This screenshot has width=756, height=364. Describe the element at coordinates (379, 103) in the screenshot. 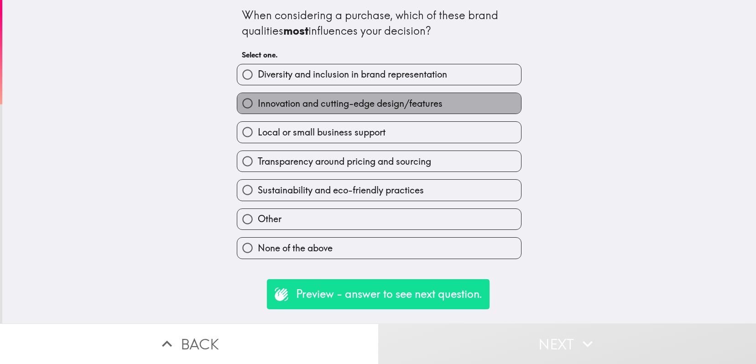

I see `button: Innovation and cutting-edge design/features` at that location.